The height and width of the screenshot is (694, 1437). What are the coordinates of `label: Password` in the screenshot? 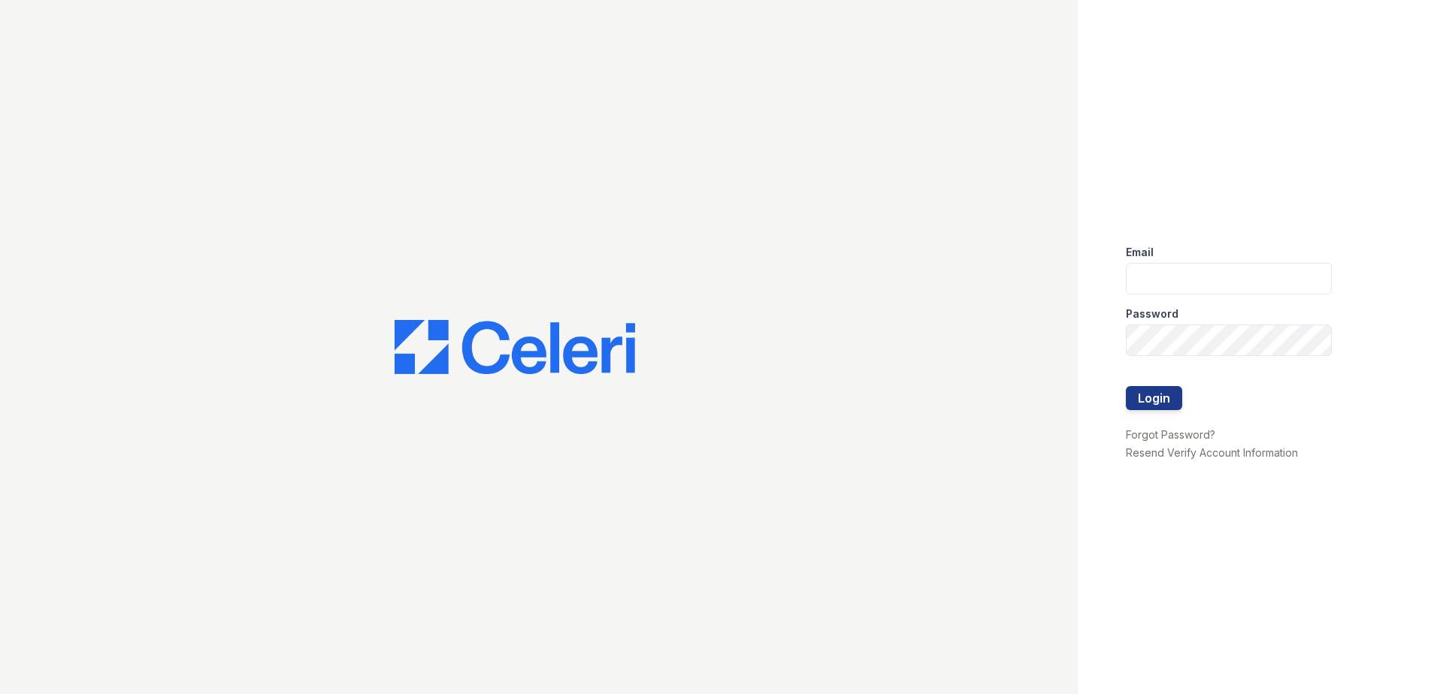 It's located at (1152, 314).